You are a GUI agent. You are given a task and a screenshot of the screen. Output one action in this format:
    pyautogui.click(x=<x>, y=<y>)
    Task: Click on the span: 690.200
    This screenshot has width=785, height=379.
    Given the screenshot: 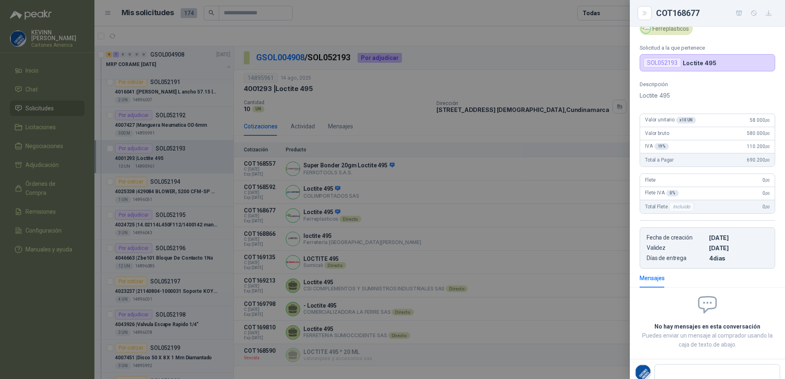 What is the action you would take?
    pyautogui.click(x=758, y=160)
    